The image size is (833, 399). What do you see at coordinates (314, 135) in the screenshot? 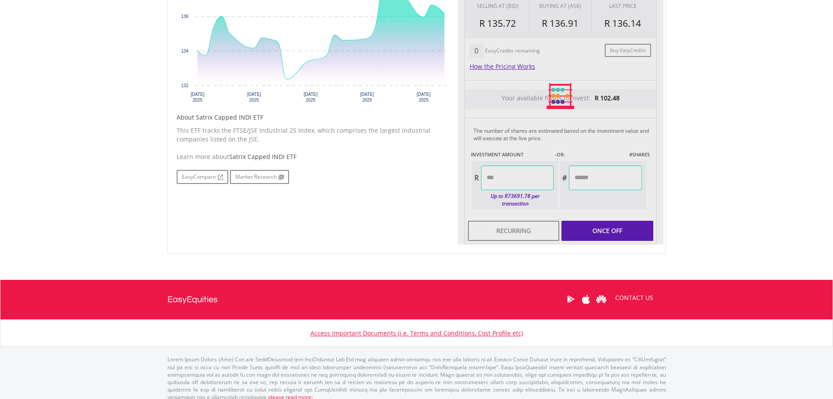
I see `p: This ETF tracks the FTSE/JSE Industrial 25 Index, which comprises the largest industrial companie...` at bounding box center [314, 135].